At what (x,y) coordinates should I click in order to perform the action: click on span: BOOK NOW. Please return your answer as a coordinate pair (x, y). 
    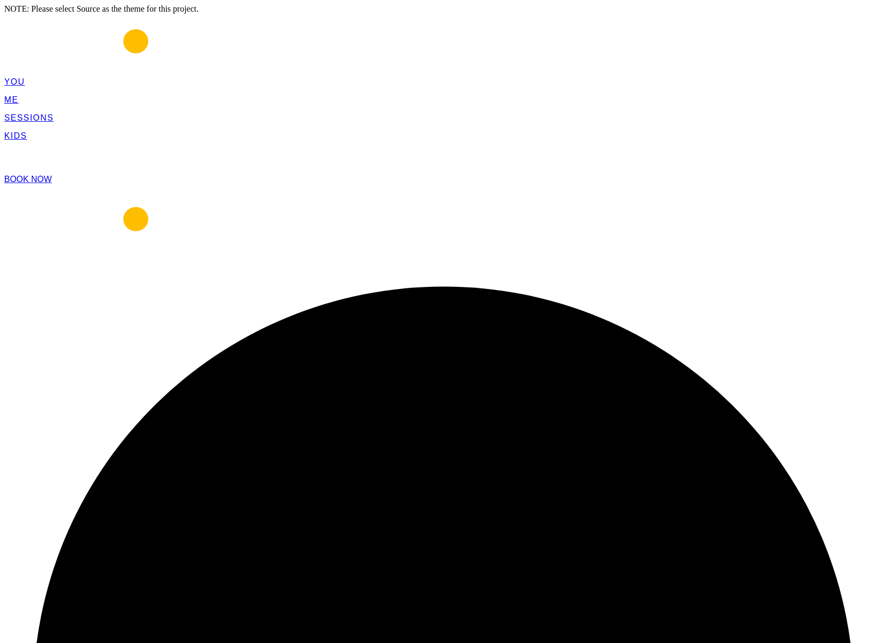
    Looking at the image, I should click on (28, 179).